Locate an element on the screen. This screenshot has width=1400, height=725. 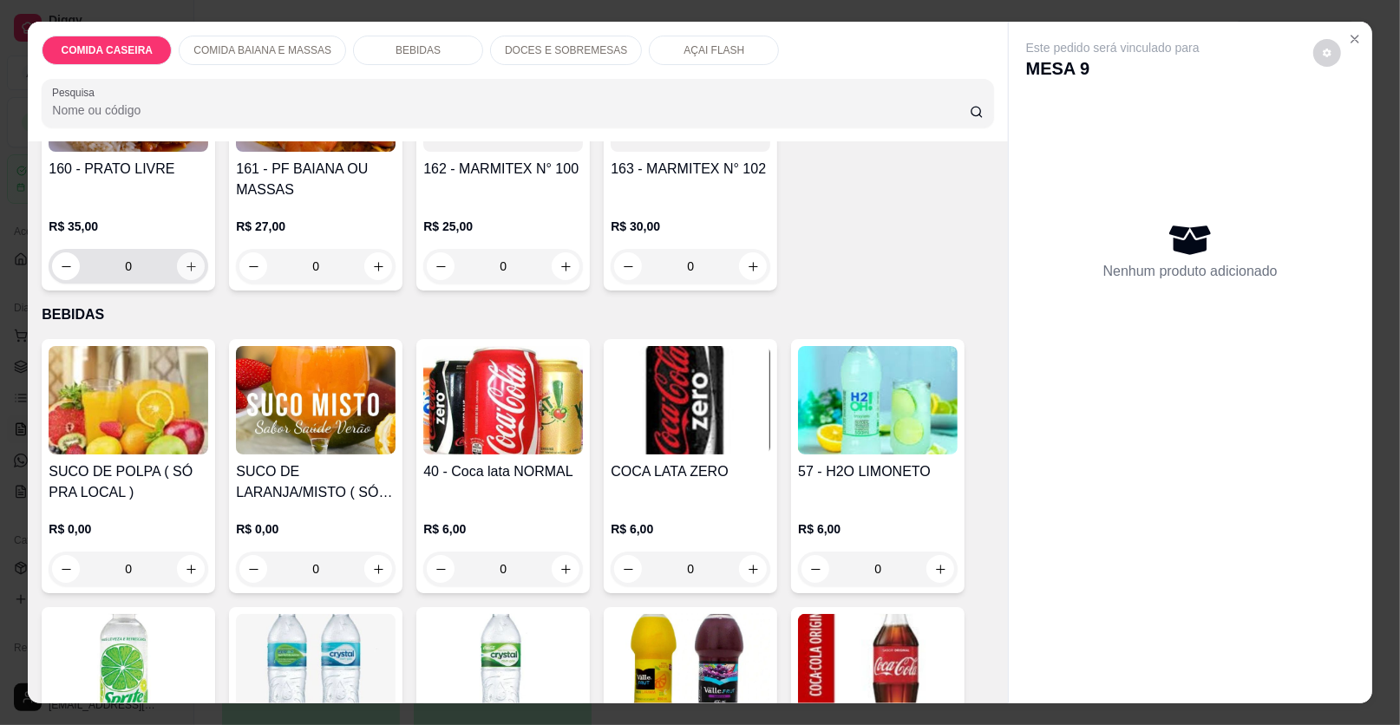
h4: SUCO DE LARANJA/MISTO ( SÓ PRO LOCAL ) is located at coordinates (316, 482).